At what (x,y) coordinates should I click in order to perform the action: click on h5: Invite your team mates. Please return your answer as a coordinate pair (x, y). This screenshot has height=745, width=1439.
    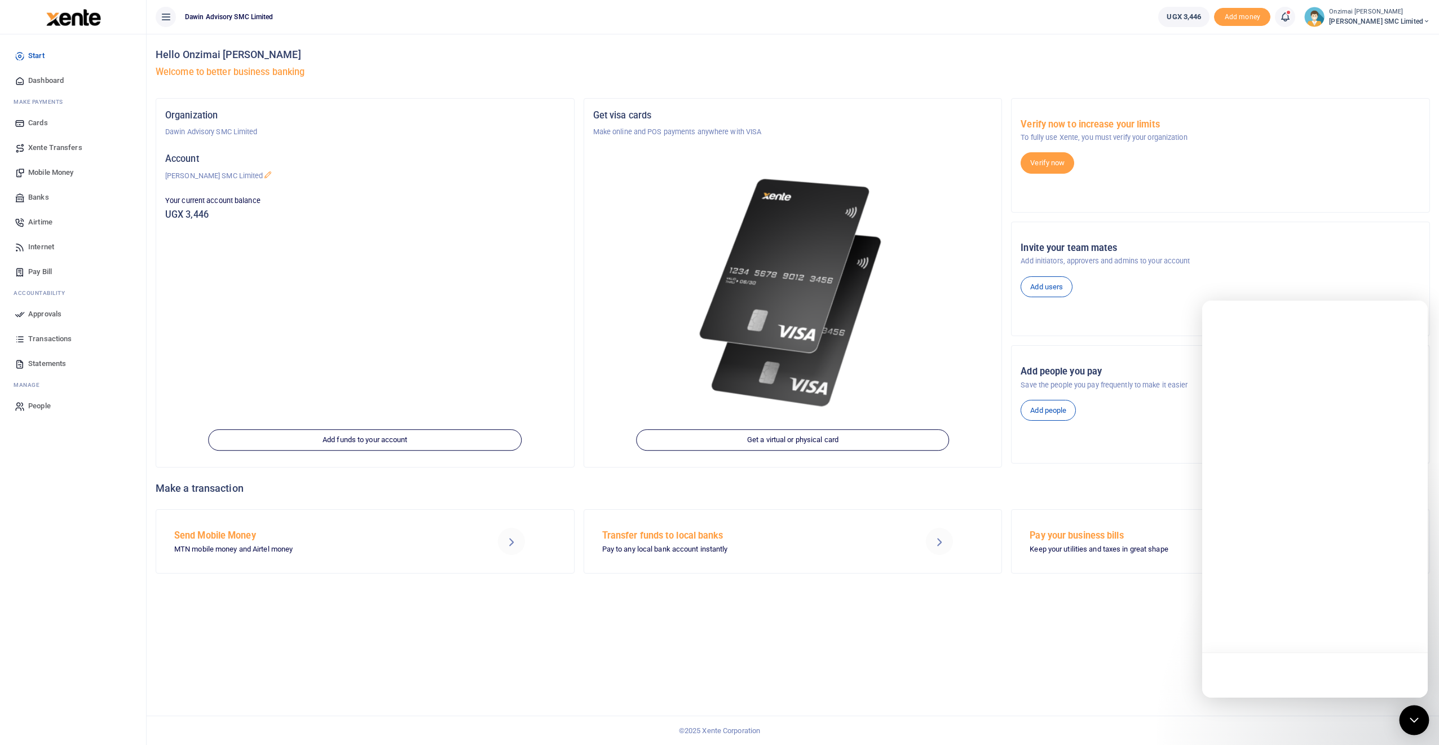
    Looking at the image, I should click on (1220, 248).